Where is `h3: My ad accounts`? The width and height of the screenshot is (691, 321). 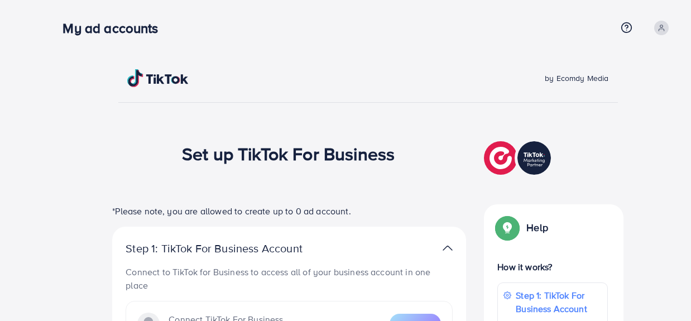
h3: My ad accounts is located at coordinates (114, 28).